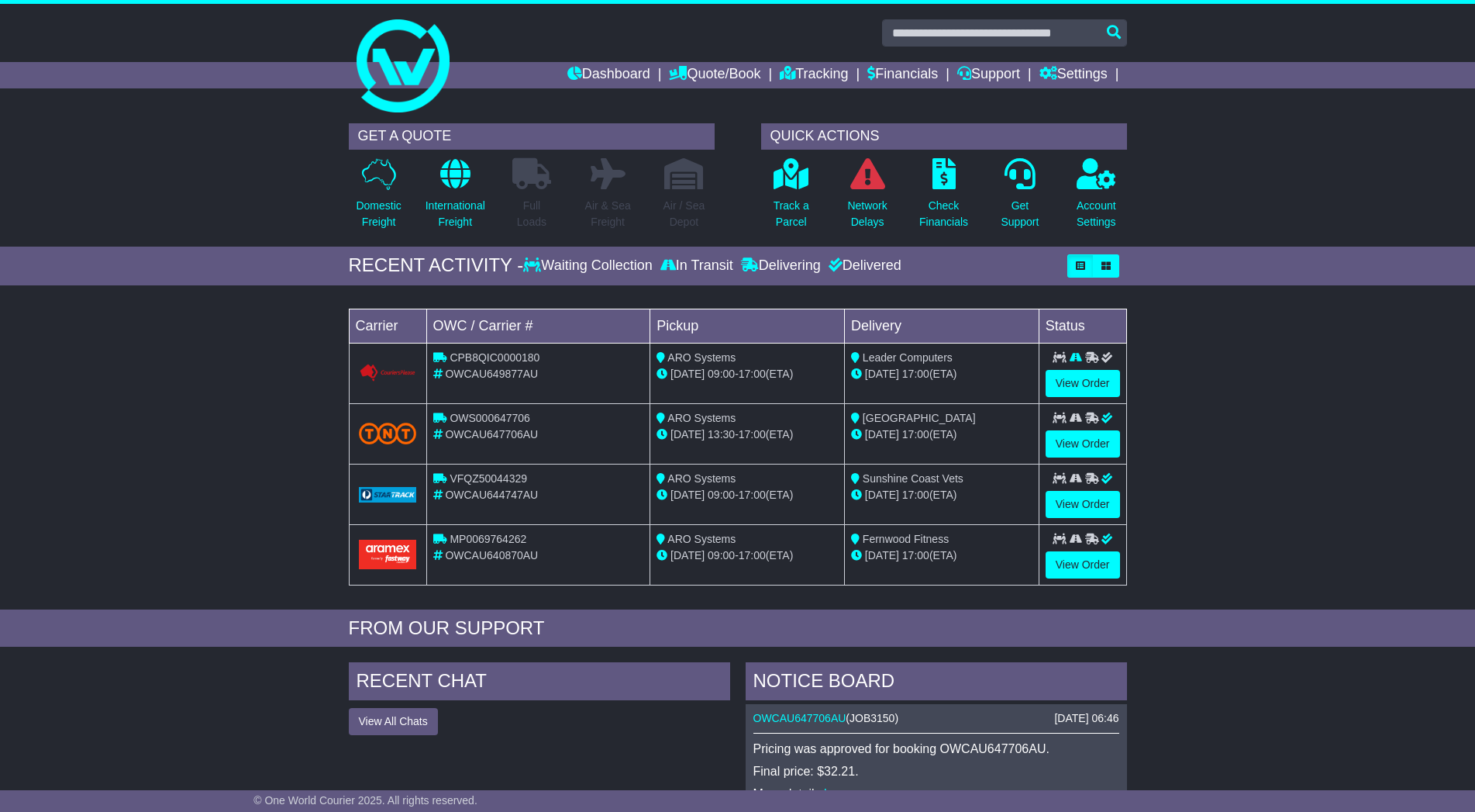 This screenshot has width=1475, height=812. What do you see at coordinates (937, 748) in the screenshot?
I see `p: Pricing was approved for booking OWCAU647706AU.` at bounding box center [937, 748].